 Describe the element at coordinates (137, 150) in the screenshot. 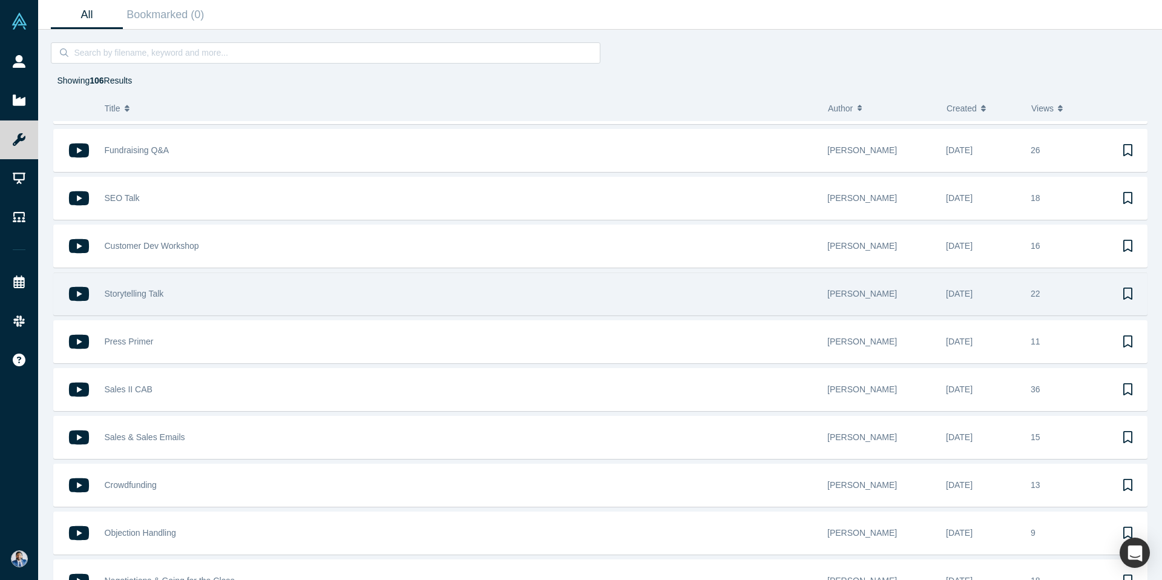

I see `span: Fundraising Q&A` at that location.